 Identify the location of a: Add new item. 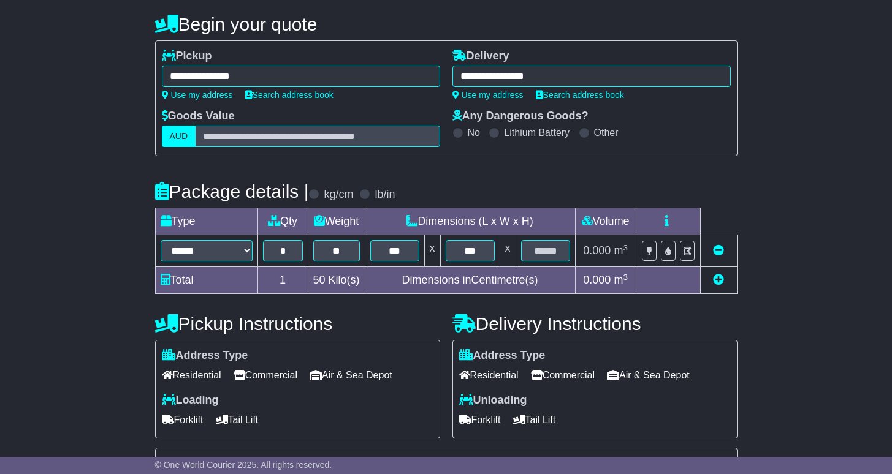
(718, 280).